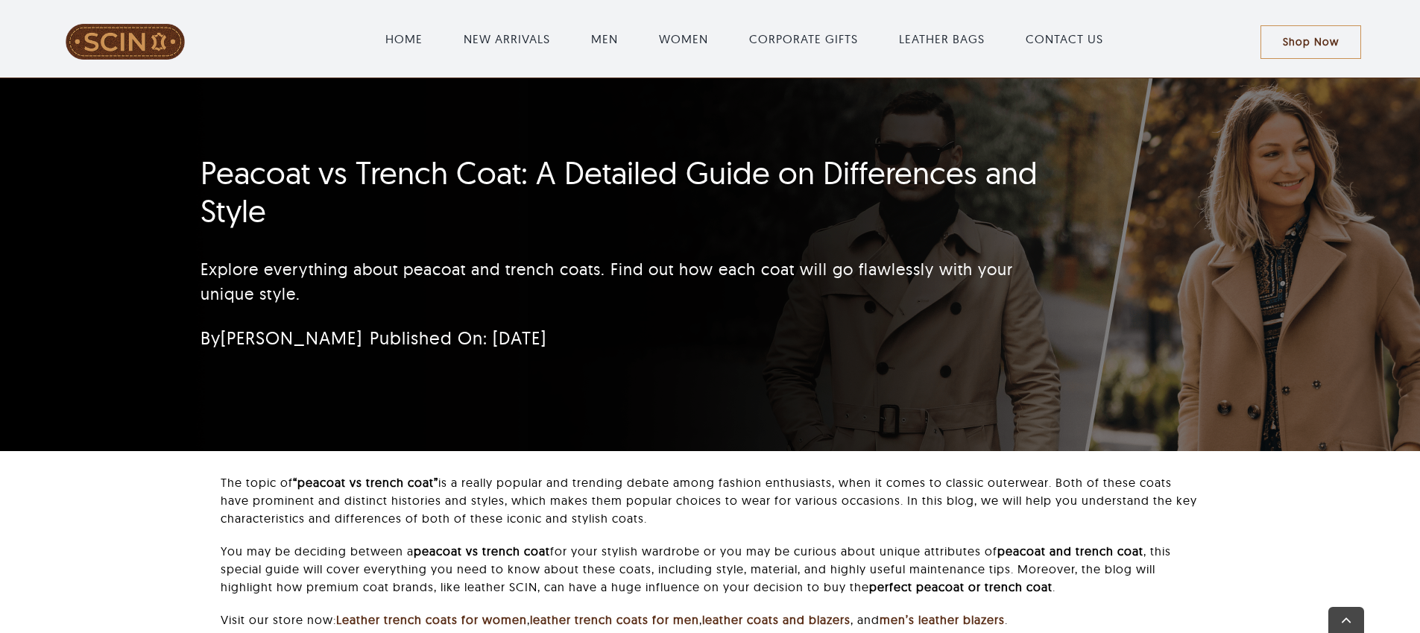 Image resolution: width=1420 pixels, height=633 pixels. I want to click on a: CORPORATE GIFTS, so click(803, 39).